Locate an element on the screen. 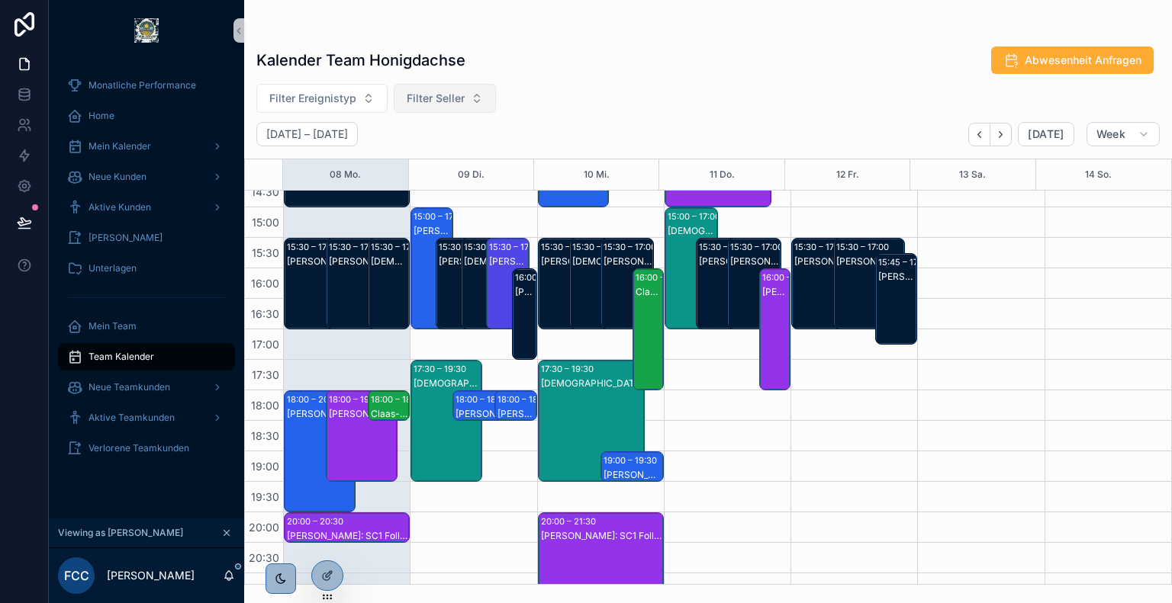  span: Home is located at coordinates (101, 116).